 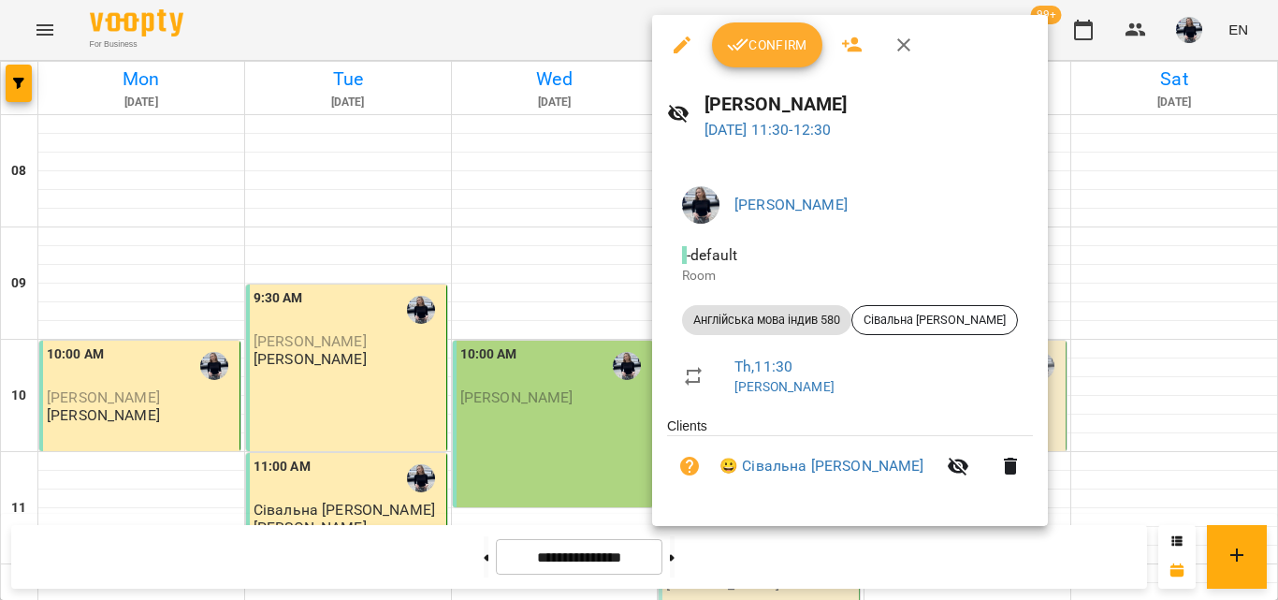 I want to click on span: Англійська мова індив 580, so click(x=766, y=320).